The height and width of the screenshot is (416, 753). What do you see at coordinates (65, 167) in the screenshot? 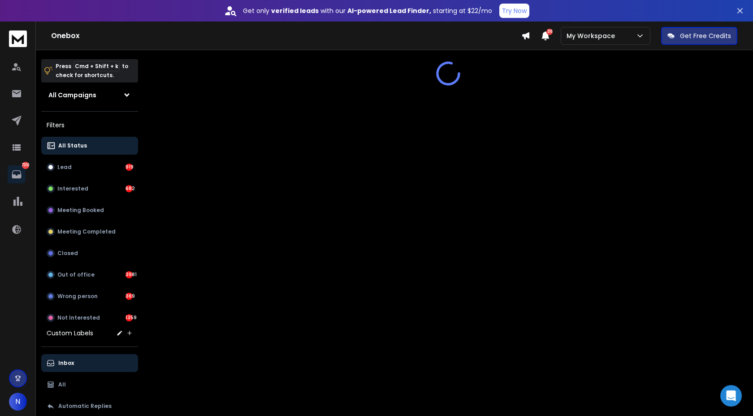
I see `p: Lead` at bounding box center [65, 167].